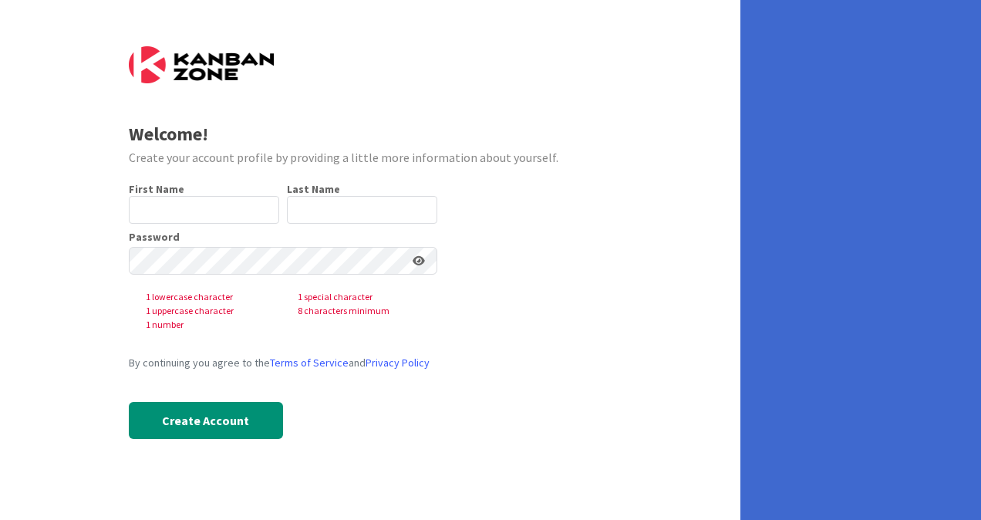  I want to click on img: Kanban Zone, so click(201, 65).